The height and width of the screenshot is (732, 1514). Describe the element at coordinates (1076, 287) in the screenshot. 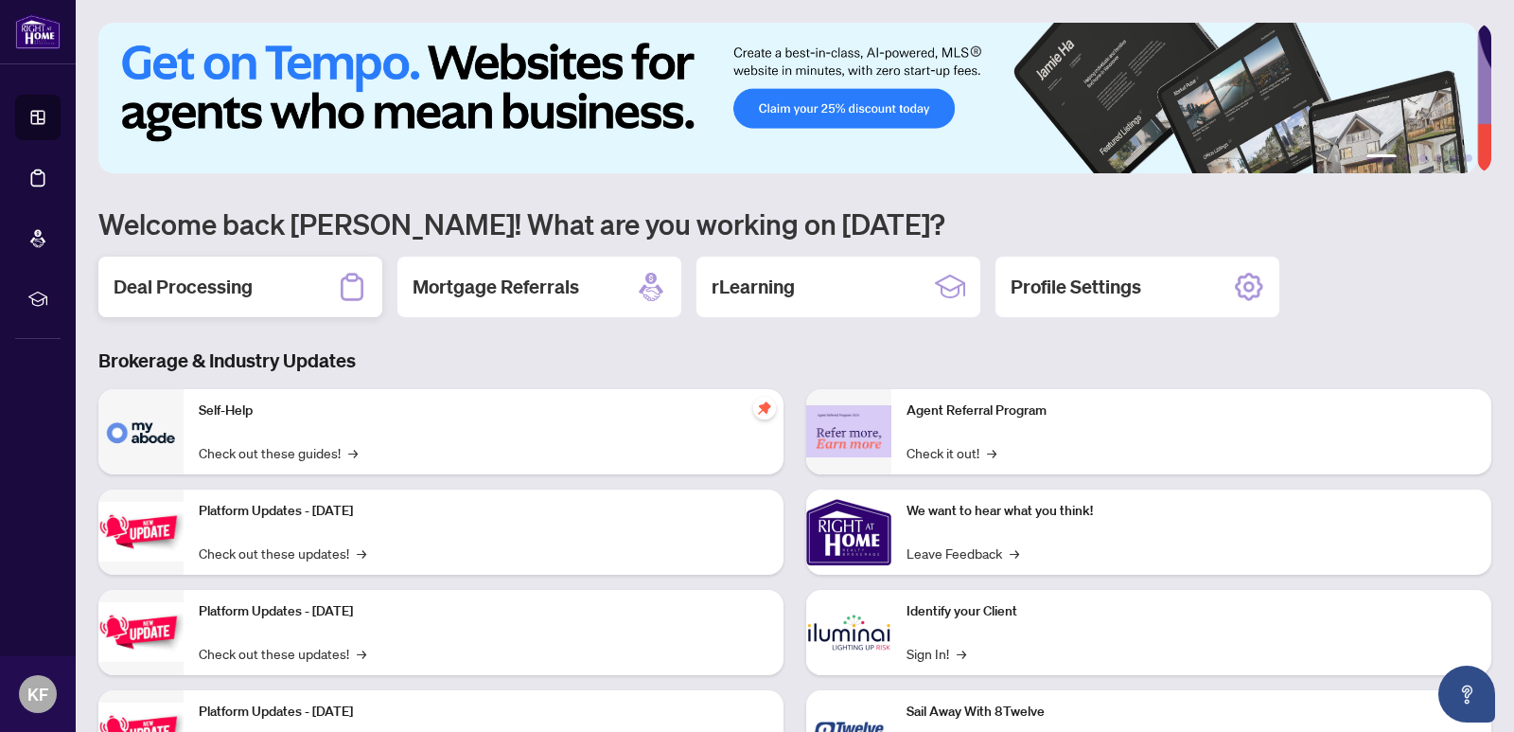

I see `h2: Profile Settings` at that location.